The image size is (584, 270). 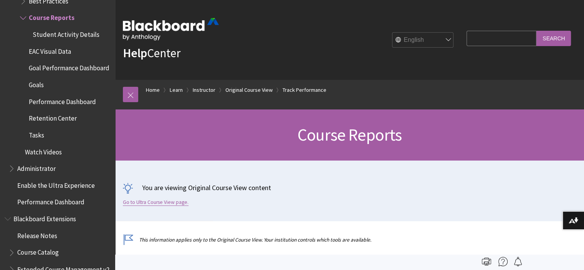 What do you see at coordinates (56, 184) in the screenshot?
I see `span: Enable the Ultra Experience` at bounding box center [56, 184].